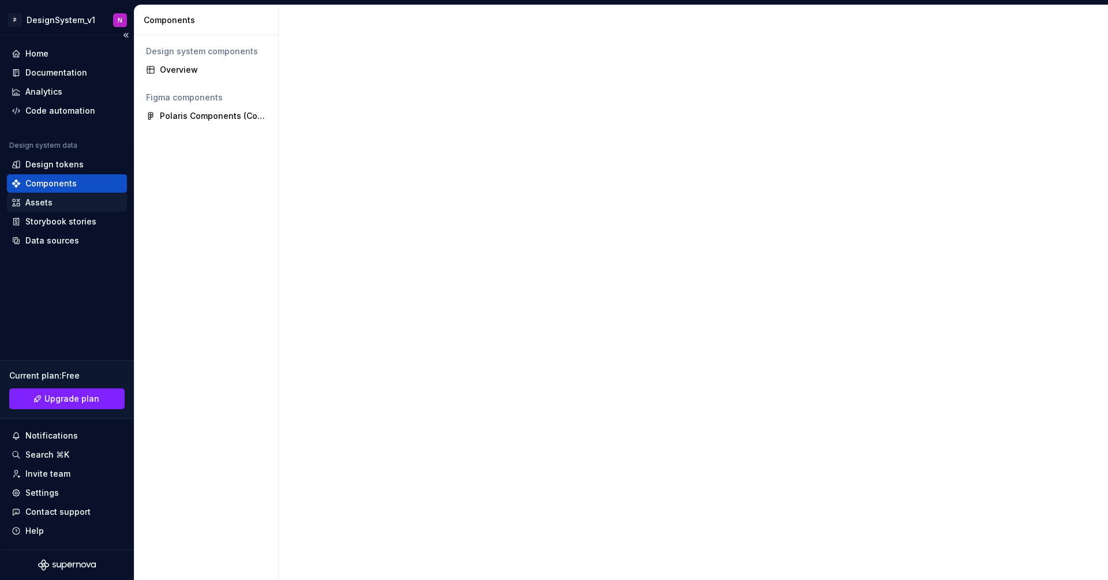 This screenshot has height=580, width=1108. What do you see at coordinates (126, 35) in the screenshot?
I see `button: Collapse sidebar` at bounding box center [126, 35].